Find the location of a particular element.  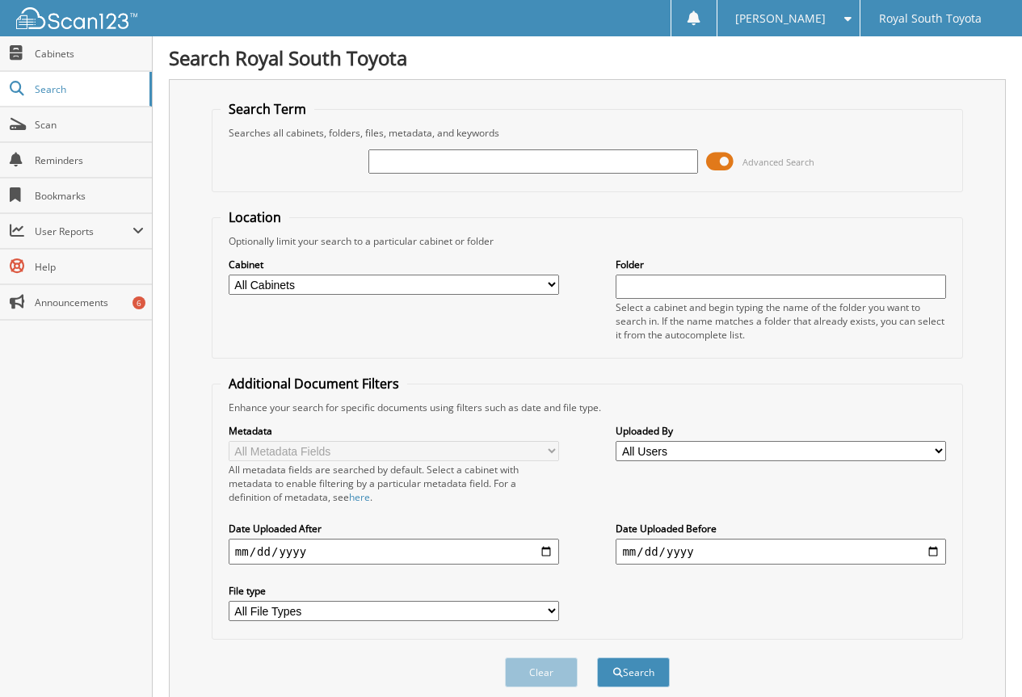

img: scan123-logo-white.svg is located at coordinates (77, 18).